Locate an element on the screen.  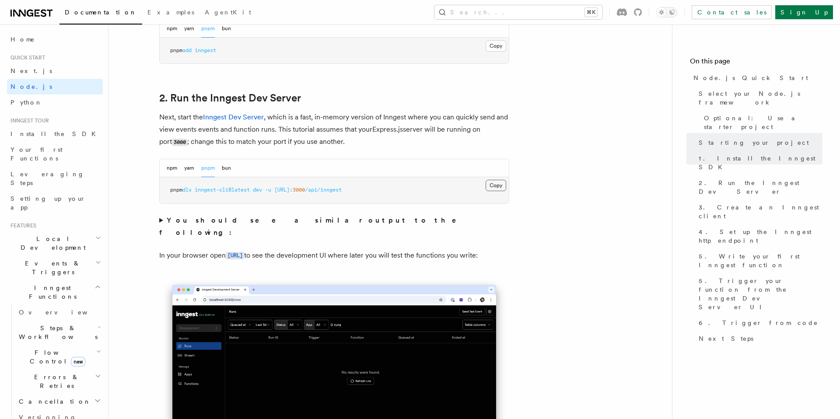
a: 1. Install the Inngest SDK is located at coordinates (758, 163).